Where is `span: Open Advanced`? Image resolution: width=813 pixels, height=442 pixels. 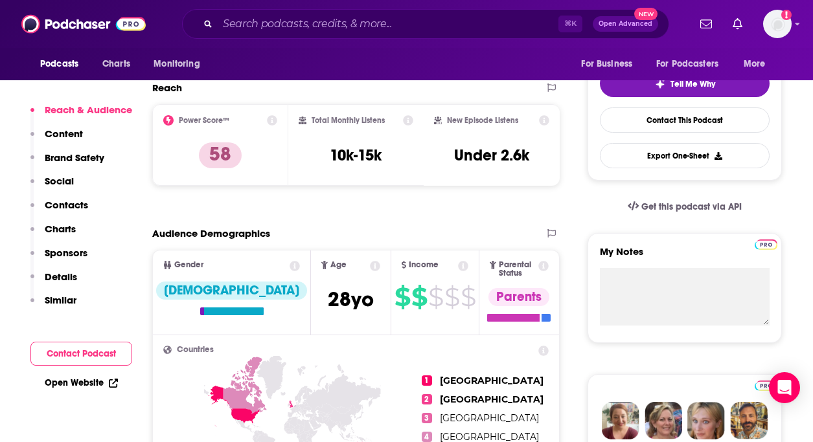
span: Open Advanced is located at coordinates (625, 24).